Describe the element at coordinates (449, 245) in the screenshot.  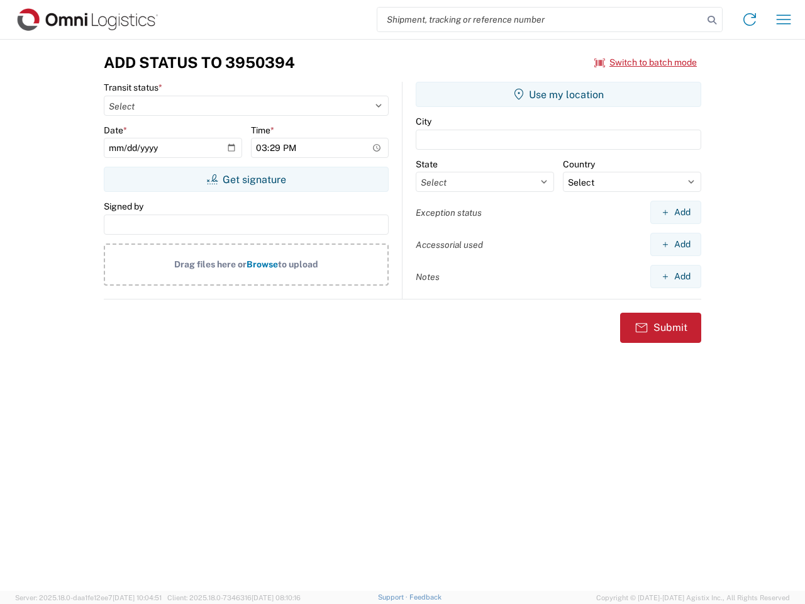
I see `label: Accessorial used` at that location.